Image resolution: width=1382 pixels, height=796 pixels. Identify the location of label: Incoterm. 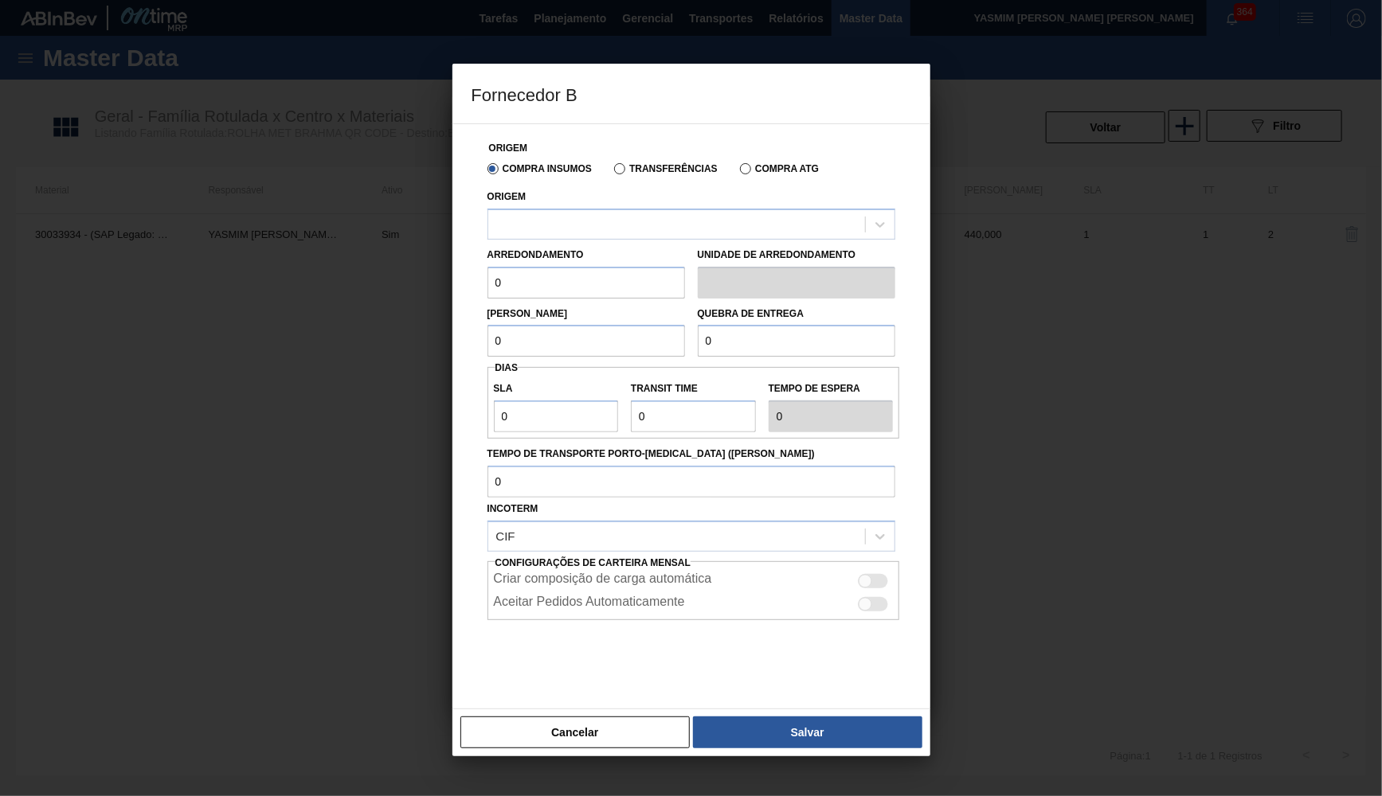
(513, 509).